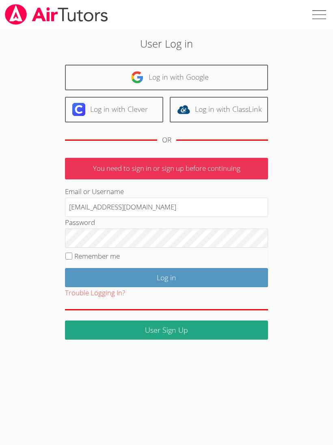  I want to click on a: Log in with Clever, so click(114, 109).